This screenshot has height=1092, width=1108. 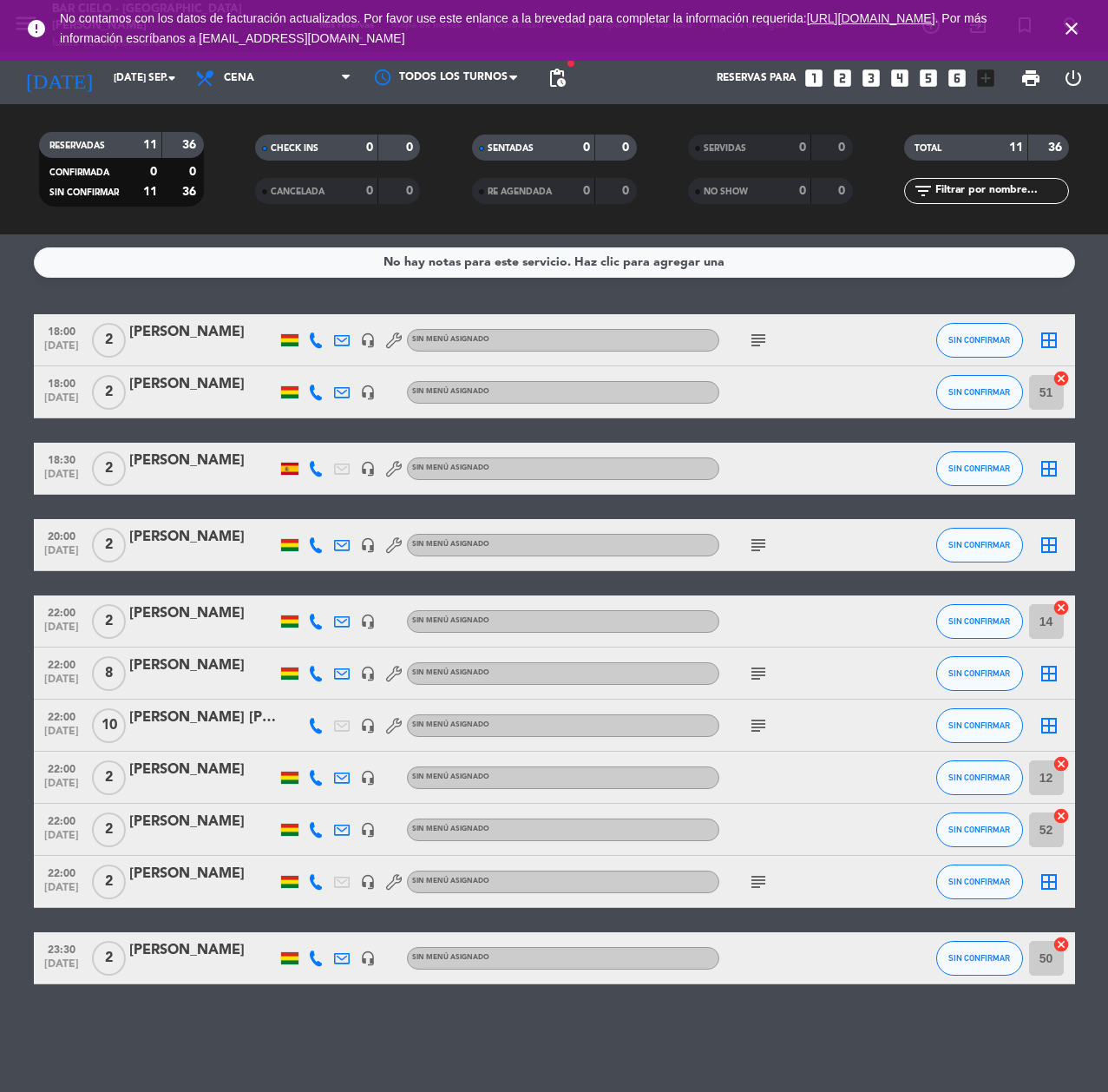 What do you see at coordinates (554, 262) in the screenshot?
I see `div: No hay notas para este servicio. Haz clic para agregar una` at bounding box center [554, 262].